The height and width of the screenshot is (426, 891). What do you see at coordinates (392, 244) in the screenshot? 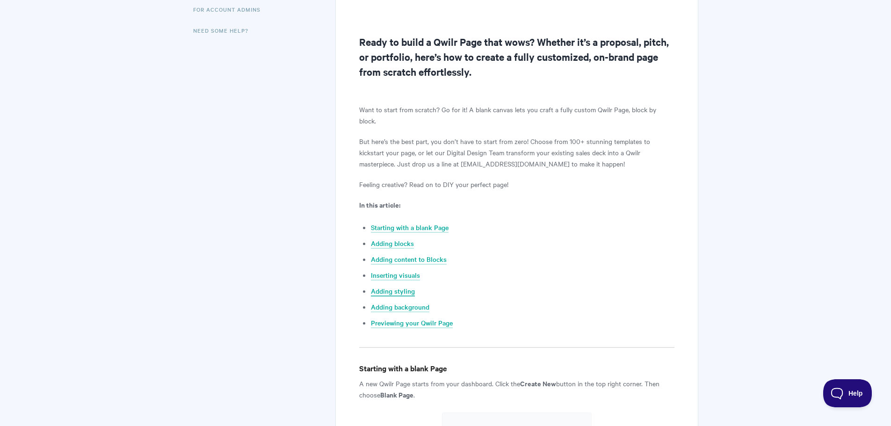
I see `a: Adding blocks` at bounding box center [392, 244].